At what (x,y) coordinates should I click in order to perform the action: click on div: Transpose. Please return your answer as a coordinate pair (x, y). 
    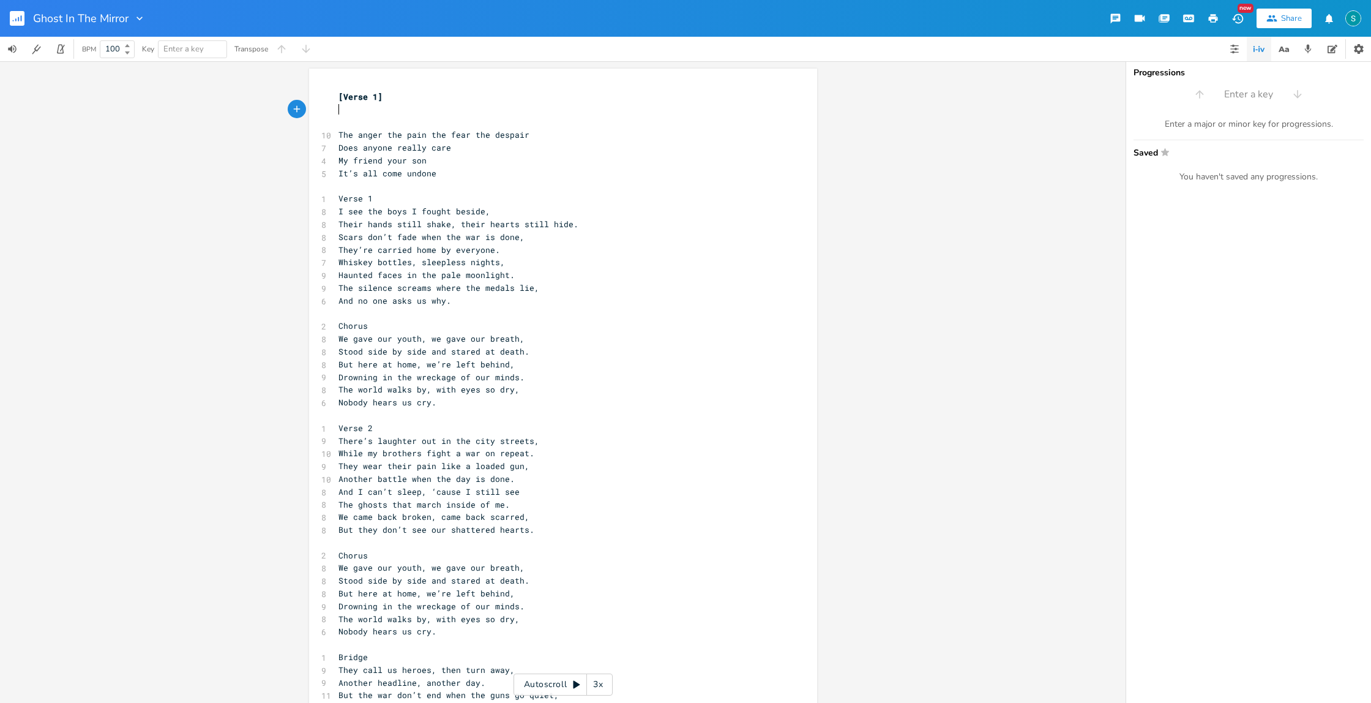
    Looking at the image, I should click on (251, 49).